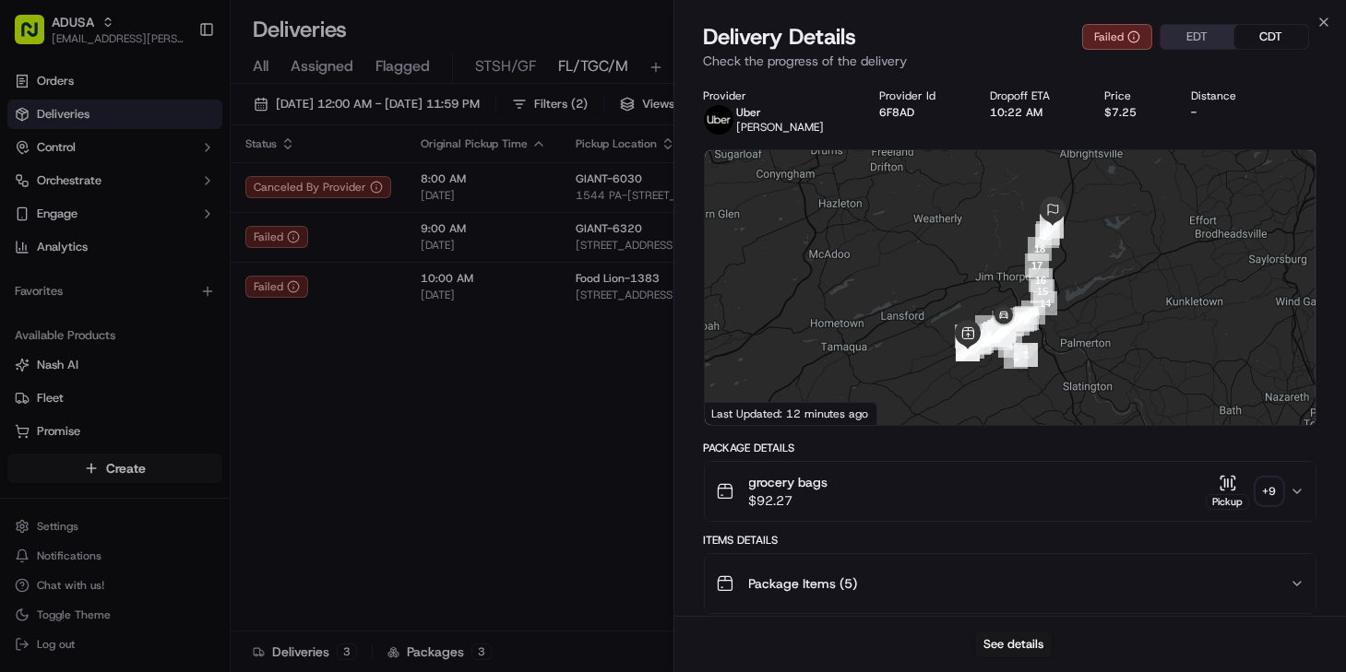 This screenshot has width=1346, height=672. What do you see at coordinates (1032, 113) in the screenshot?
I see `div: 10:22 AM` at bounding box center [1032, 113].